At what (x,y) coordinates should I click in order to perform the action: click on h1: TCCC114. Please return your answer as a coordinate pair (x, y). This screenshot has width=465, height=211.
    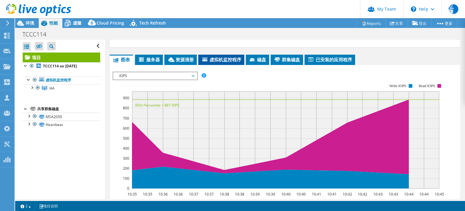
    Looking at the image, I should click on (38, 34).